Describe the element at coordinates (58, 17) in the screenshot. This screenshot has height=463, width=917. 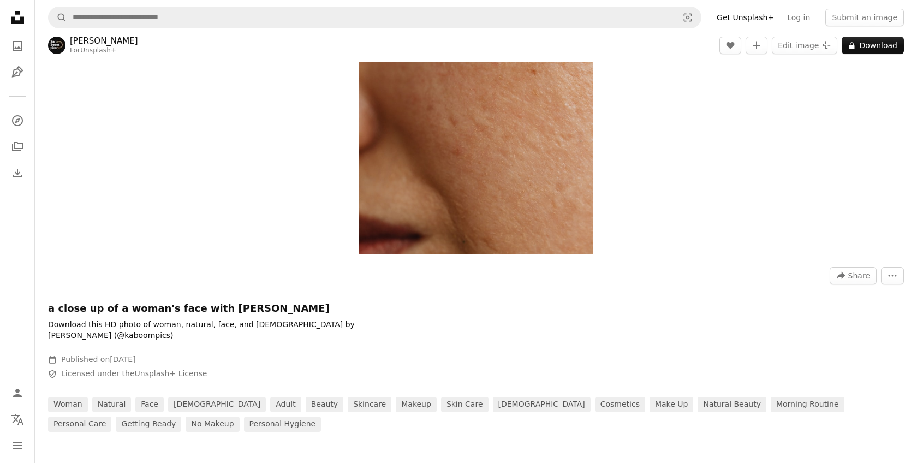
I see `button: Search Unsplash` at that location.